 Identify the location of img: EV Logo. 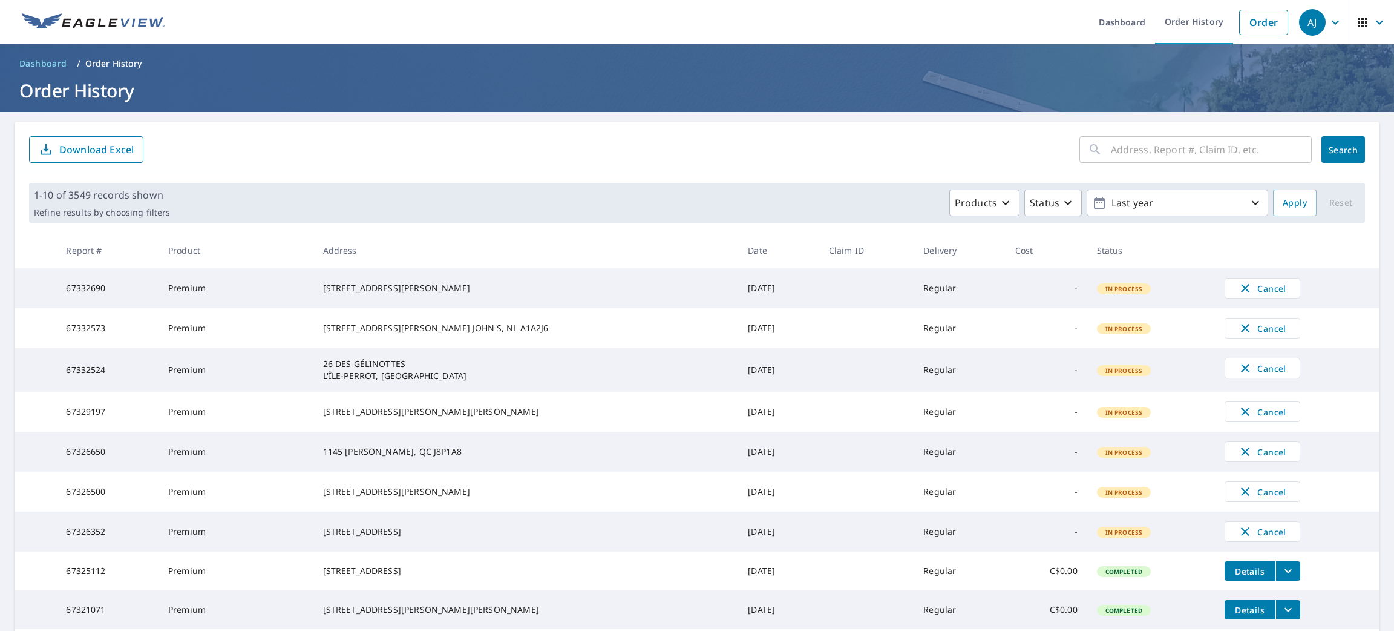
(93, 22).